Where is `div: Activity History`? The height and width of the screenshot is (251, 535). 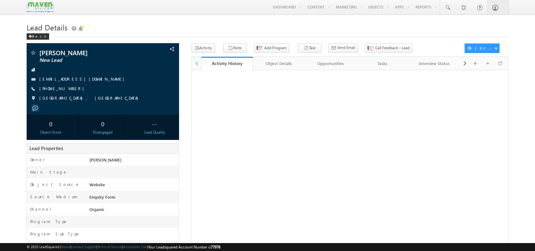 div: Activity History is located at coordinates (227, 63).